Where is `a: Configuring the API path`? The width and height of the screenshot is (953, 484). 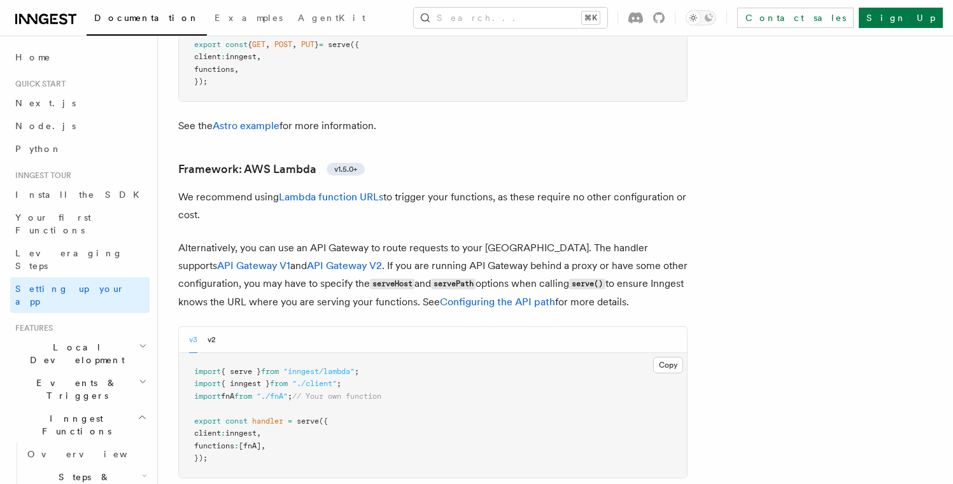 a: Configuring the API path is located at coordinates (497, 302).